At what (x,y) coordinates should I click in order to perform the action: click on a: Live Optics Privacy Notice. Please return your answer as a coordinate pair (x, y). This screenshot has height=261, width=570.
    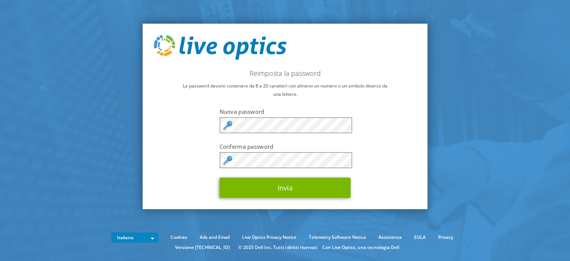
    Looking at the image, I should click on (269, 237).